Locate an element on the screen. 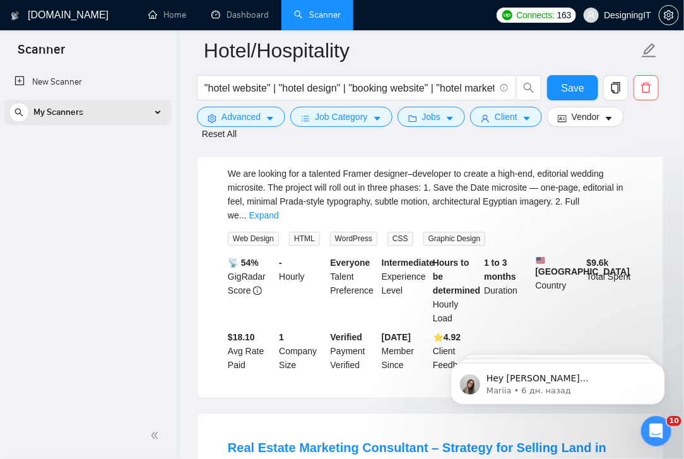 Image resolution: width=684 pixels, height=459 pixels. b: 1 is located at coordinates (282, 337).